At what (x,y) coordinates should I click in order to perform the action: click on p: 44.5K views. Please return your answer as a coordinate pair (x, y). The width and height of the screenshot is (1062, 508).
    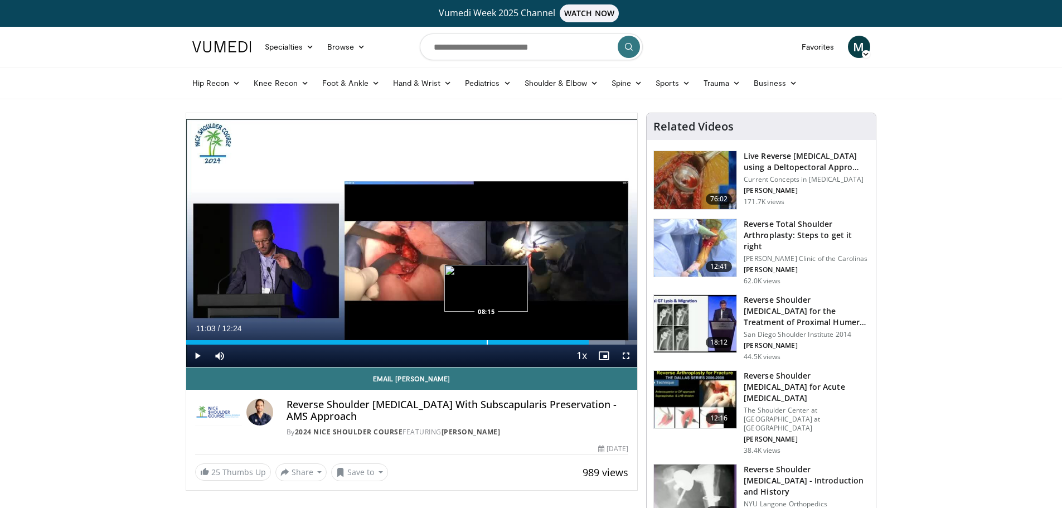
    Looking at the image, I should click on (762, 357).